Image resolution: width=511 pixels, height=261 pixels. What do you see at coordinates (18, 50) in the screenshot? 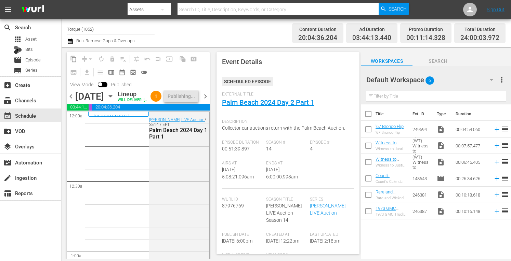
I see `div: Bits` at bounding box center [18, 50].